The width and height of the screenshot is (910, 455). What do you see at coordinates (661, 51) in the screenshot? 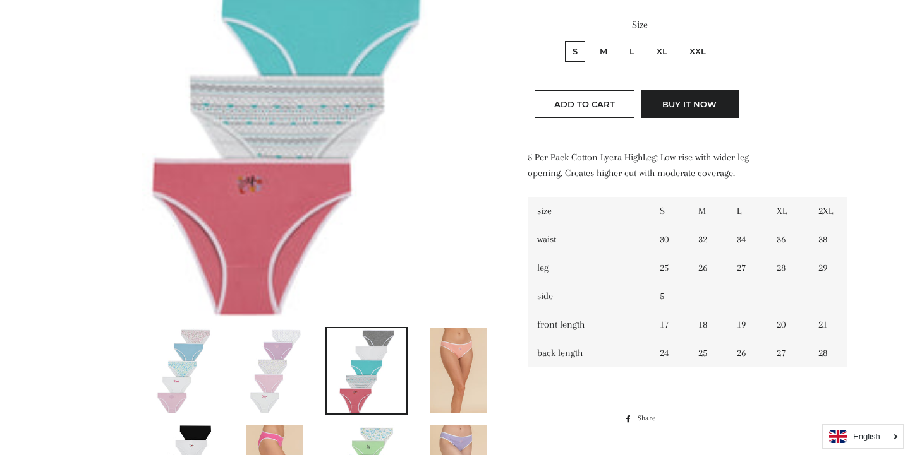
I see `label: XL` at bounding box center [661, 51].